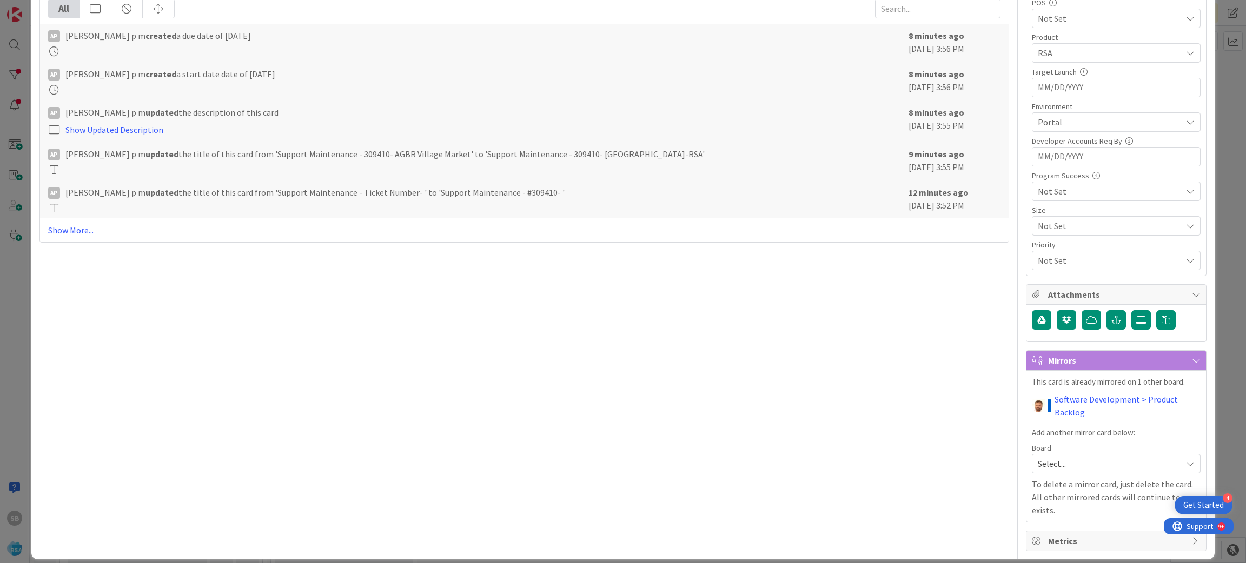  I want to click on div: Environment, so click(1116, 107).